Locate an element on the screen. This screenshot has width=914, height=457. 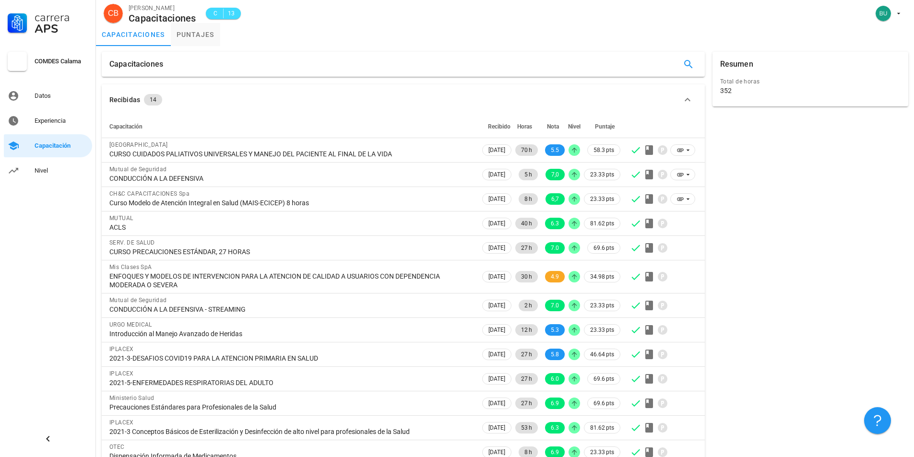
th: Puntaje is located at coordinates (602, 127).